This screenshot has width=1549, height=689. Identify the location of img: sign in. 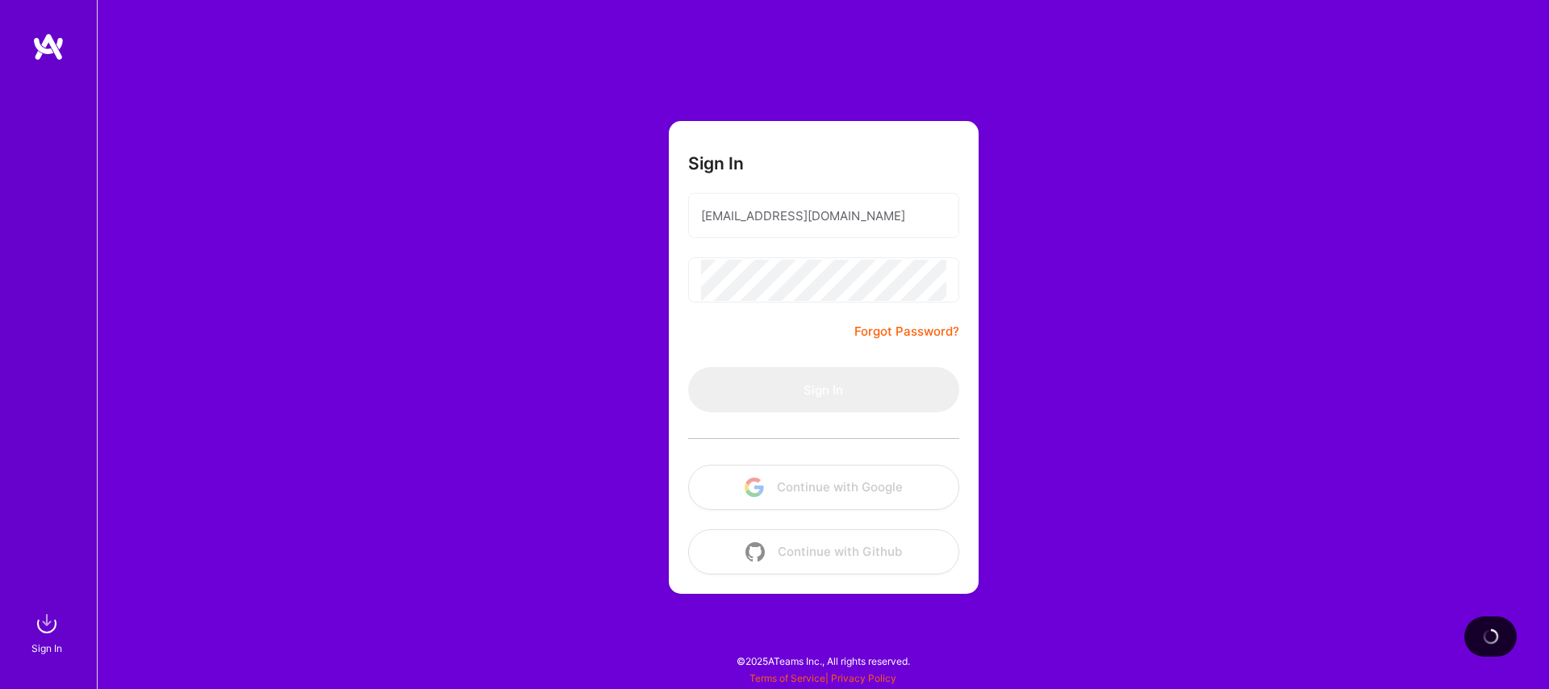
(47, 624).